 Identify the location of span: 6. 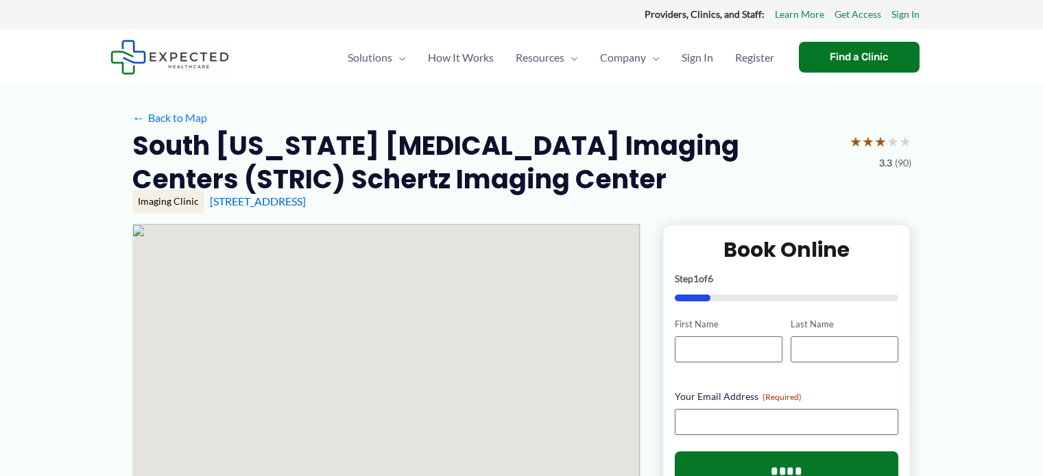
(710, 278).